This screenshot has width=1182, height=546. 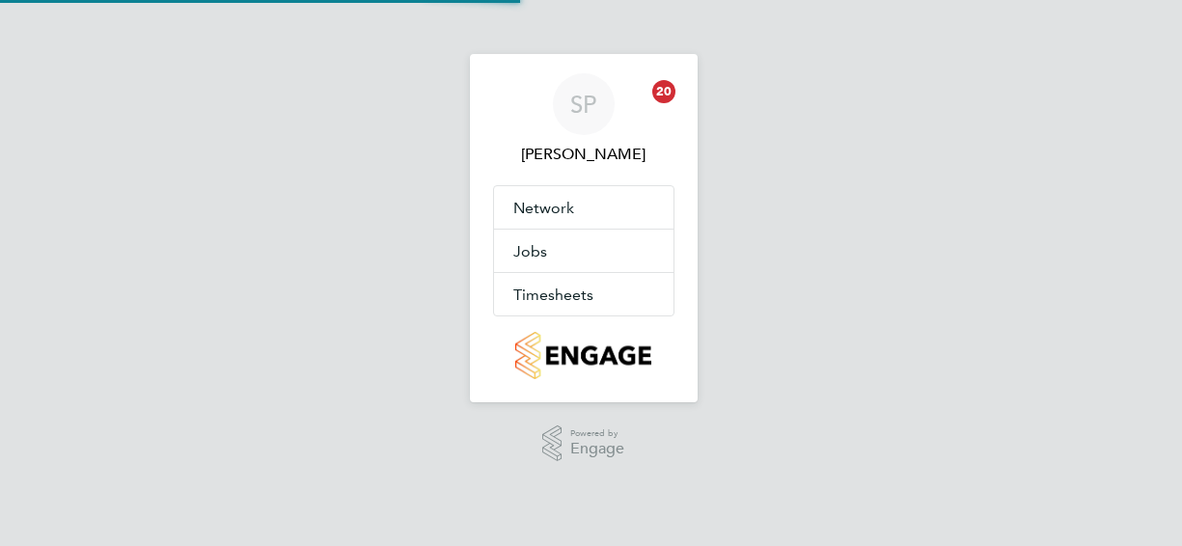 What do you see at coordinates (553, 294) in the screenshot?
I see `span: Timesheets` at bounding box center [553, 294].